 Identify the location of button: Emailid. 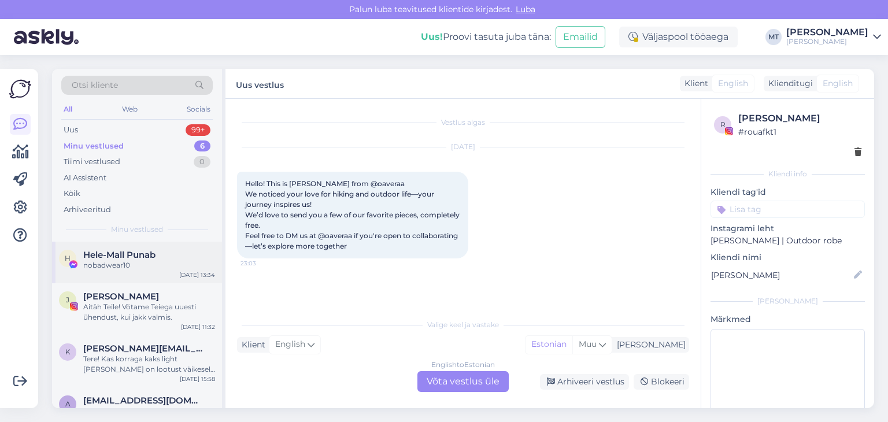
(581, 37).